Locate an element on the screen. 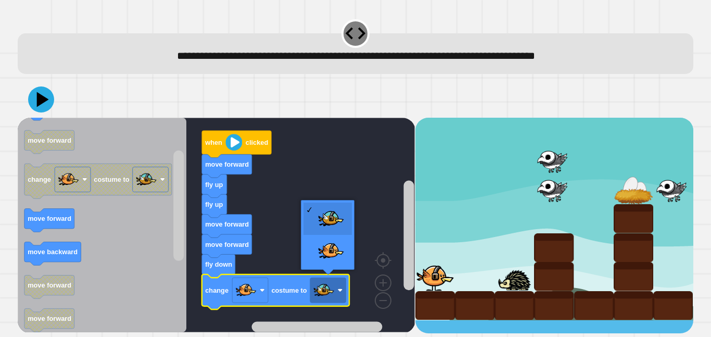 The width and height of the screenshot is (711, 337). img: OrangeBird is located at coordinates (331, 251).